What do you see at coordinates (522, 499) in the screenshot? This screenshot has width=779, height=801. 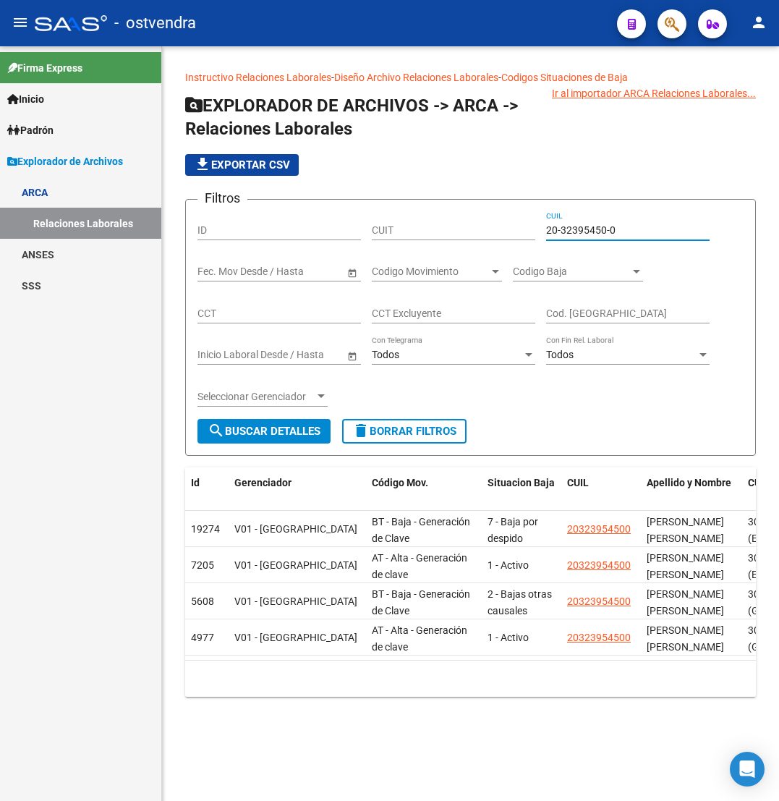 I see `datatable-header-cell: Situacion Baja` at bounding box center [522, 499].